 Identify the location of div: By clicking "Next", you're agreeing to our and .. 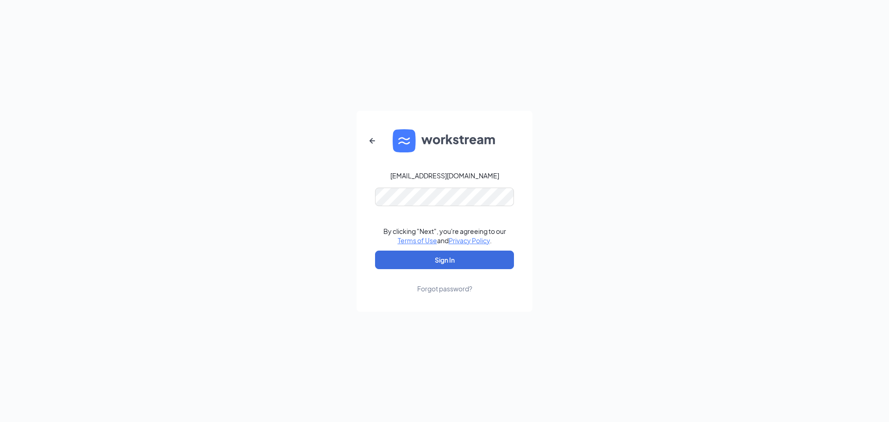
(444, 236).